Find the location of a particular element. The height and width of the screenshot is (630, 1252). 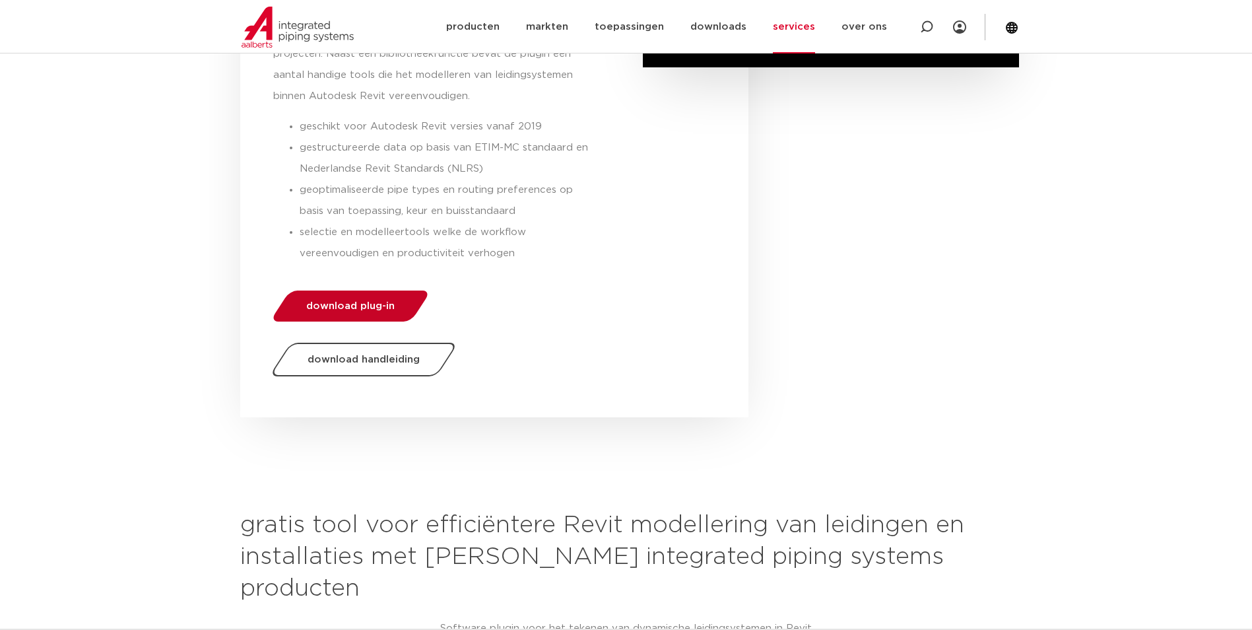

li: geschikt voor Autodesk Revit versies vanaf 2019 is located at coordinates (448, 127).